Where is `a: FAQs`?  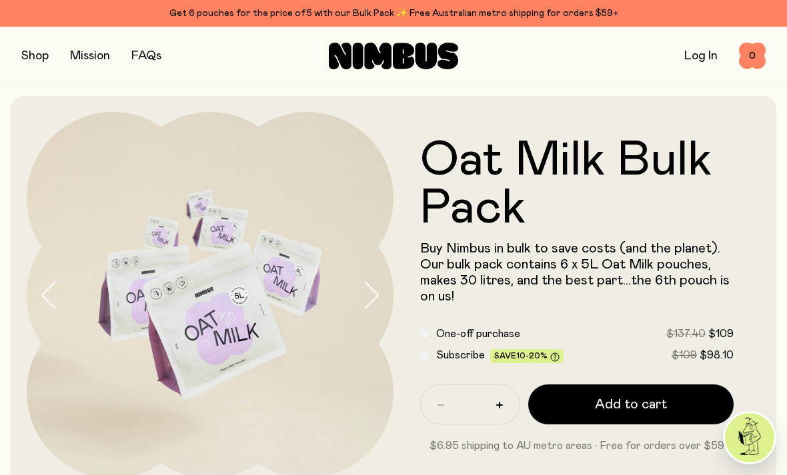 a: FAQs is located at coordinates (146, 56).